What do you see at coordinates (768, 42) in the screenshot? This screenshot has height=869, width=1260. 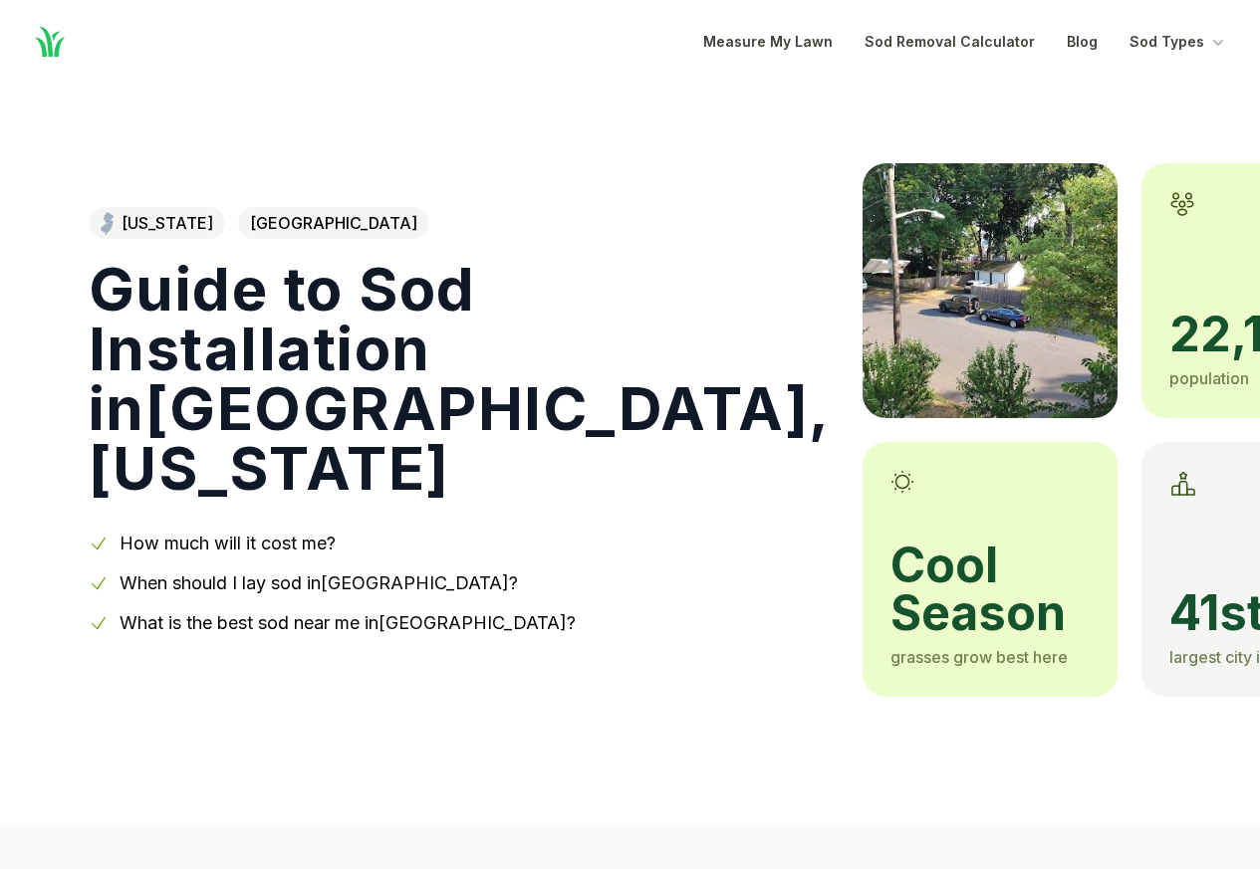 I see `a: Measure My Lawn` at bounding box center [768, 42].